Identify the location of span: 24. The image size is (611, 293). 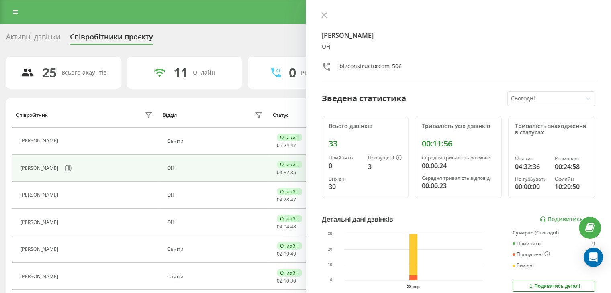
(287, 145).